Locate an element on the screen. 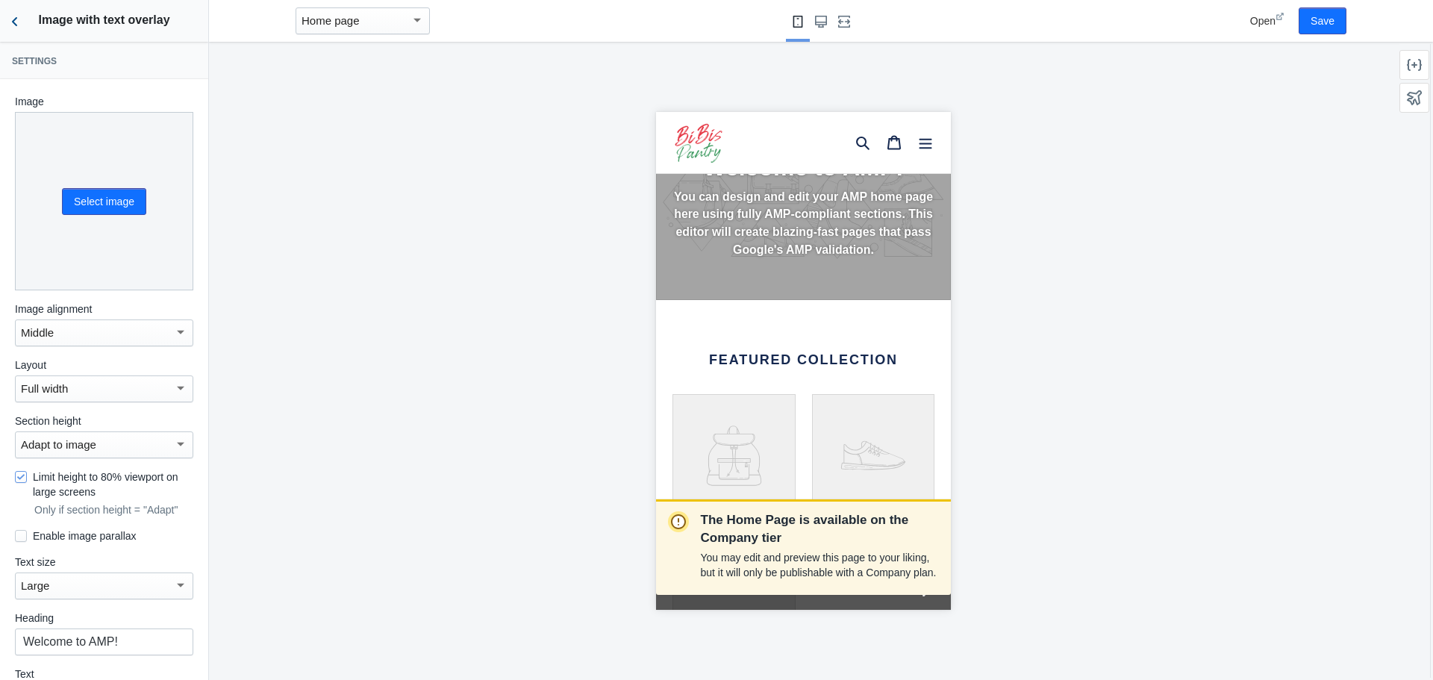  mat-select-trigger: Middle is located at coordinates (37, 332).